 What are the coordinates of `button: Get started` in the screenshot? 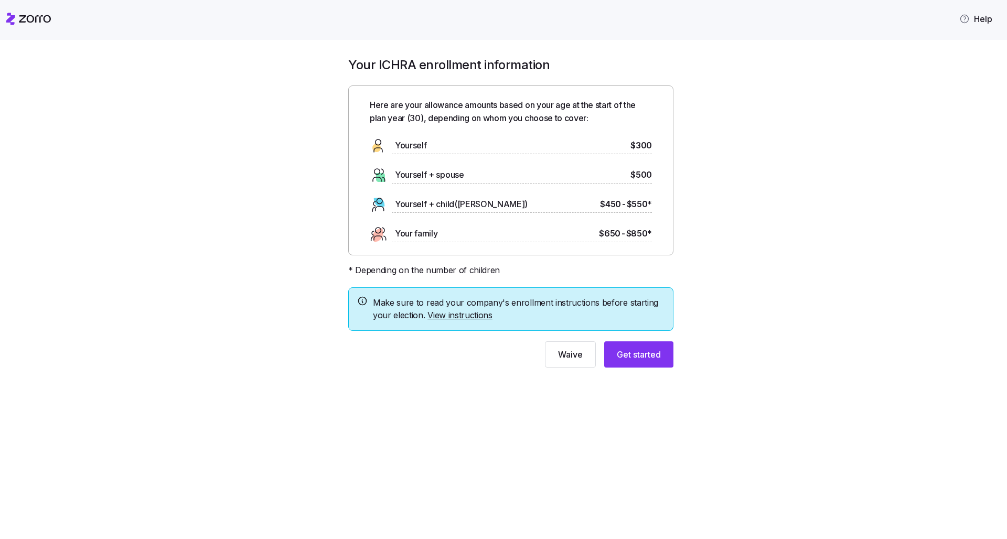 It's located at (639, 355).